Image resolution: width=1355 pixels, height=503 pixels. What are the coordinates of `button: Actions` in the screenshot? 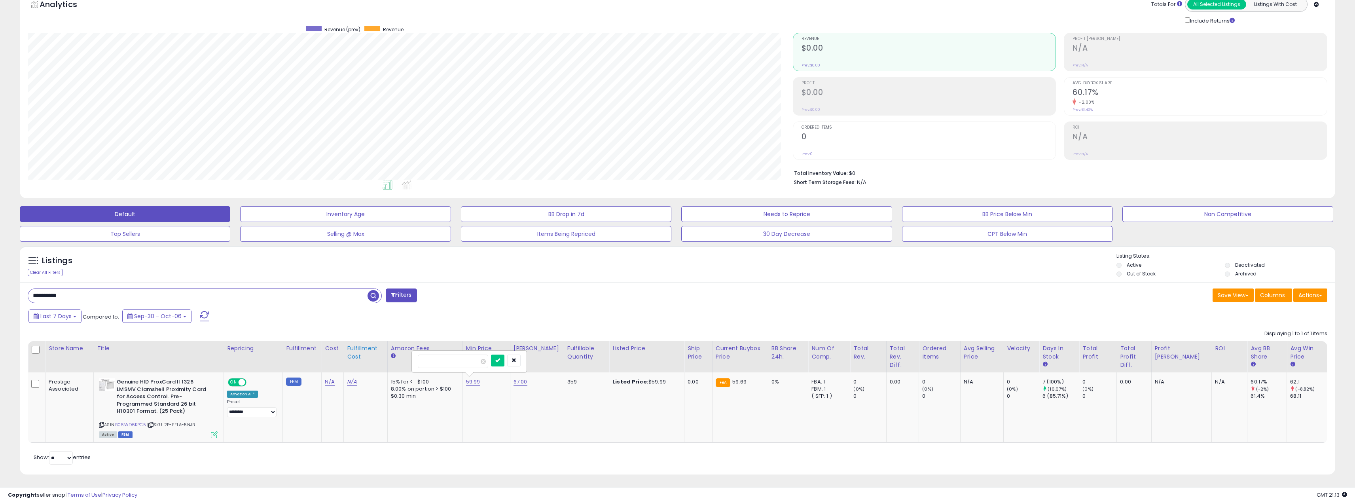 It's located at (1311, 295).